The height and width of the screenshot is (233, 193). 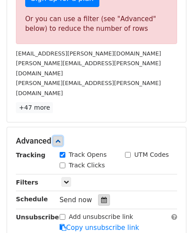 What do you see at coordinates (96, 24) in the screenshot?
I see `div: Or you can use a filter (see "Advanced" below) to reduce the number of rows` at bounding box center [96, 24].